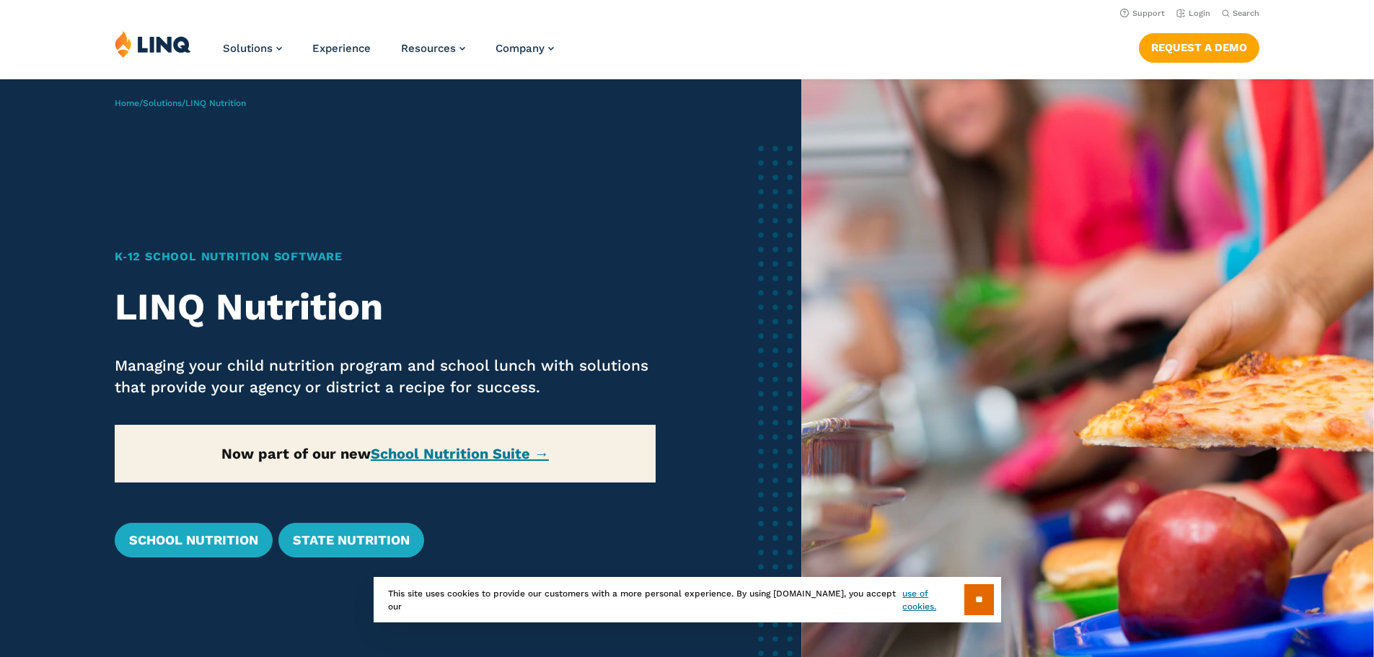  I want to click on a: Login, so click(1193, 13).